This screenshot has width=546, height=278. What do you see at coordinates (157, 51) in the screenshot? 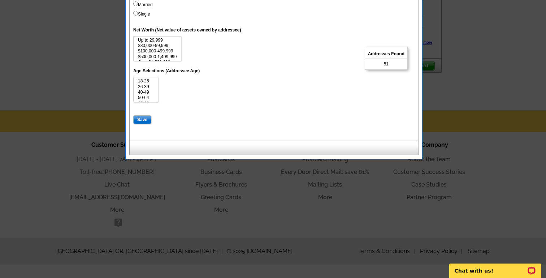
I see `option: $100,000-499,999` at bounding box center [157, 51].